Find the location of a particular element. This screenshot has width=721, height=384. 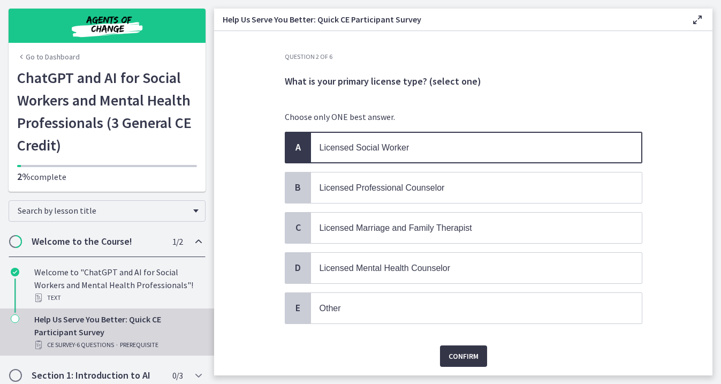

span: Confirm is located at coordinates (463, 356).